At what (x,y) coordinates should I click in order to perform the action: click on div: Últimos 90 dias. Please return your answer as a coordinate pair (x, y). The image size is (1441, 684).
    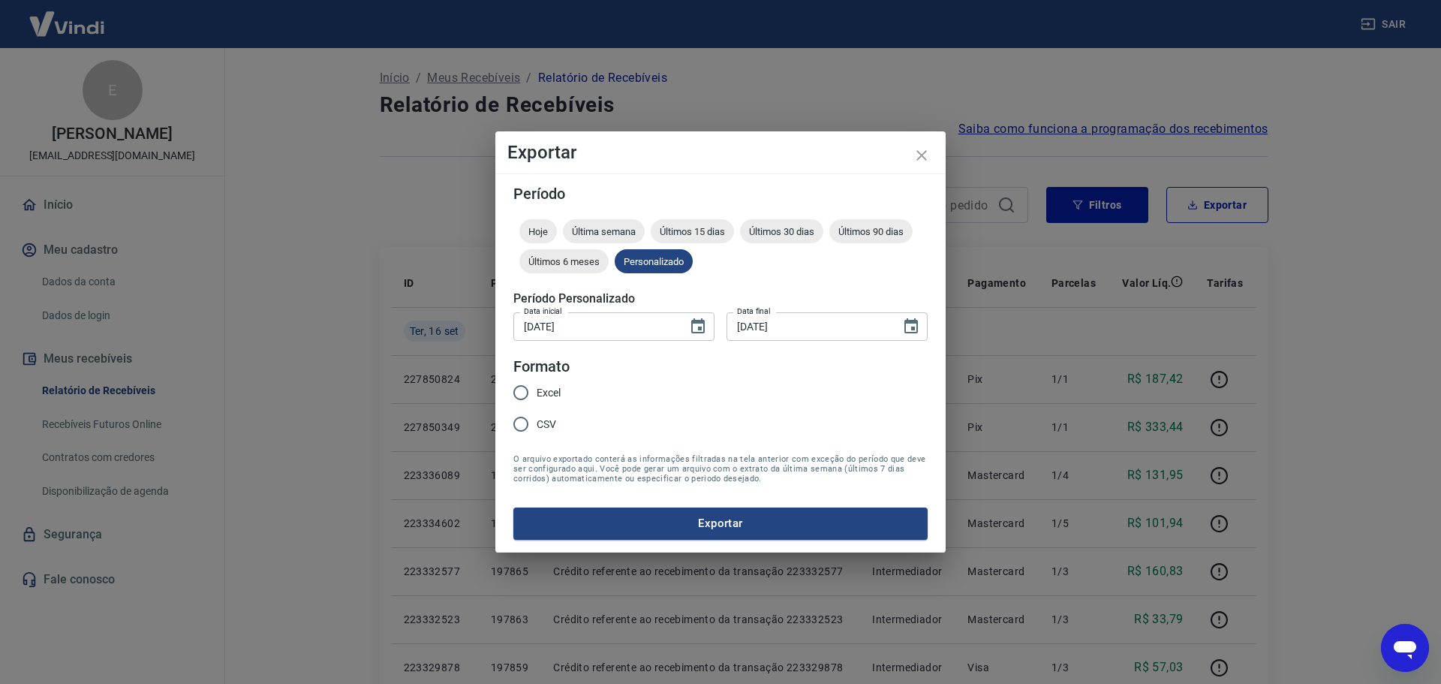
    Looking at the image, I should click on (870, 231).